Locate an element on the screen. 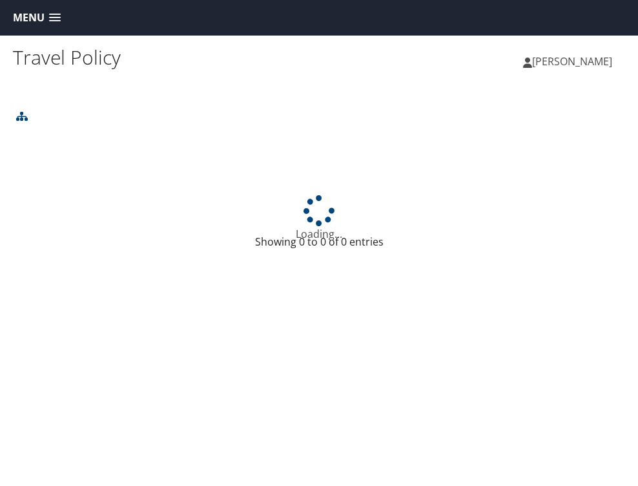 Image resolution: width=638 pixels, height=486 pixels. span: Menu is located at coordinates (28, 17).